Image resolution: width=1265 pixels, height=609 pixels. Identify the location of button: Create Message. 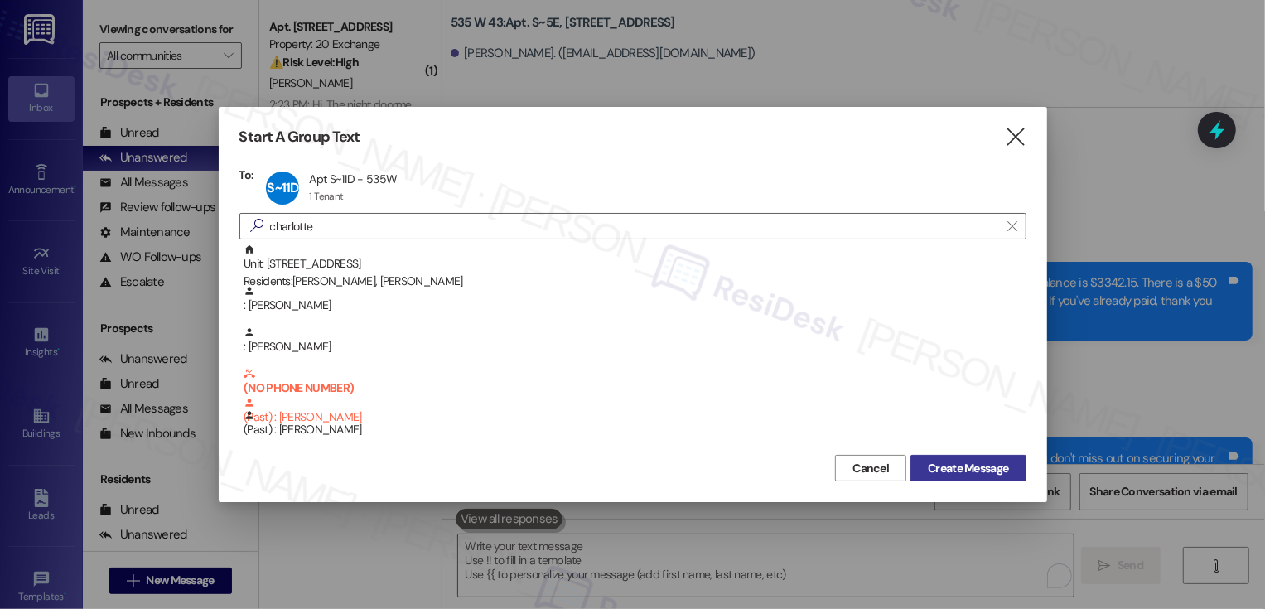
(968, 468).